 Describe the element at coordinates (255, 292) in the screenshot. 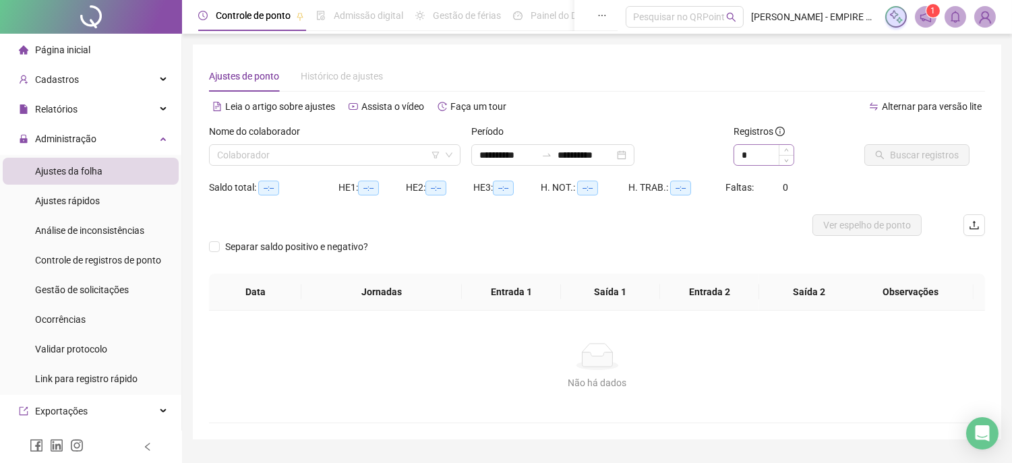

I see `th: Data` at that location.